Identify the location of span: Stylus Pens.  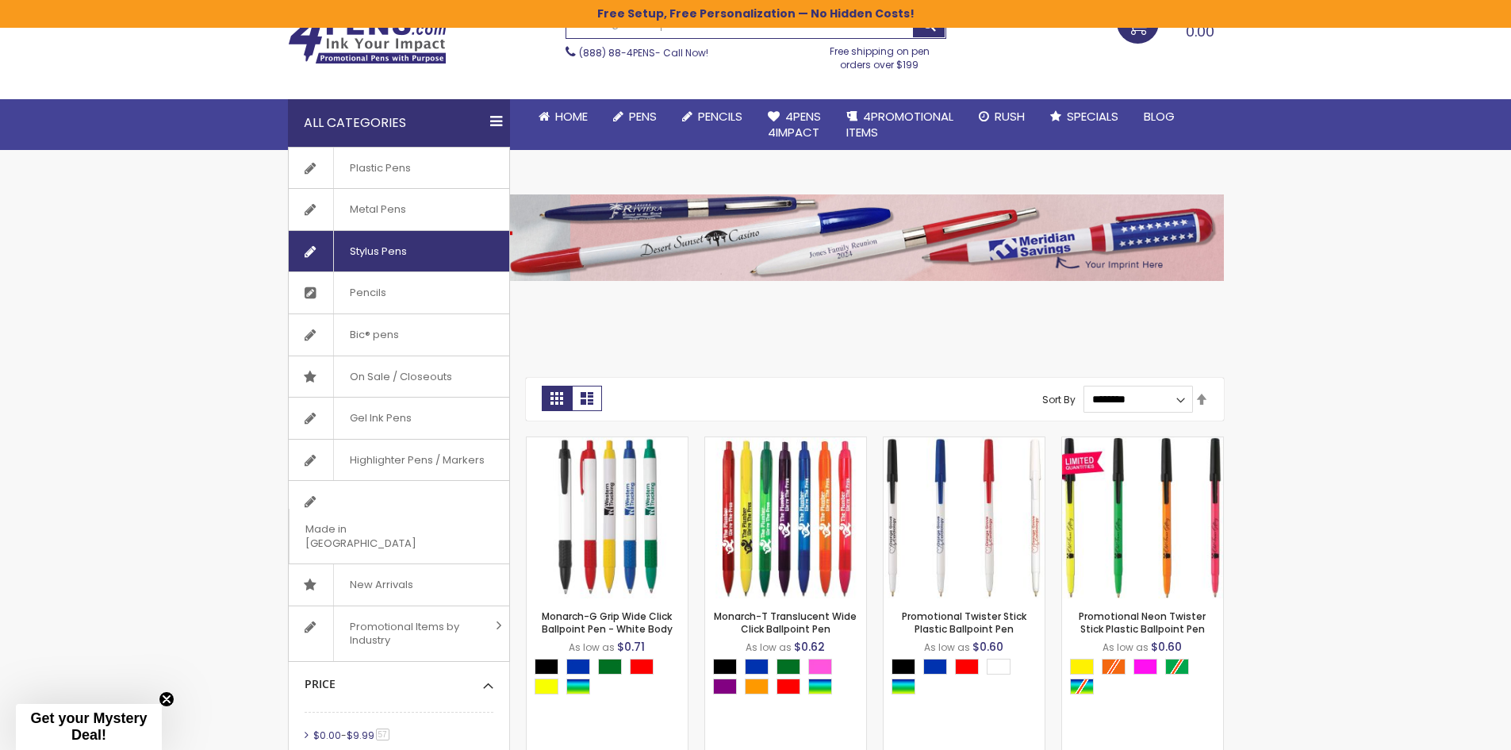
(378, 251).